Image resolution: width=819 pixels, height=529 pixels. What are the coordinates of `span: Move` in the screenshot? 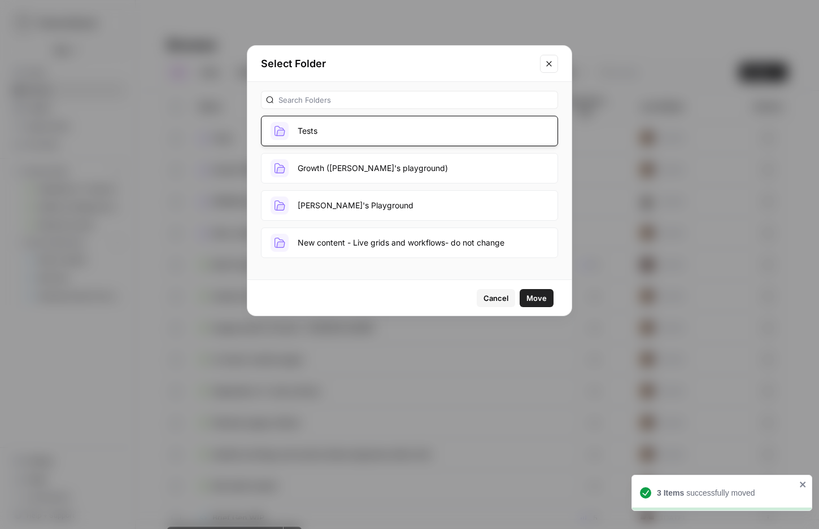 It's located at (536, 298).